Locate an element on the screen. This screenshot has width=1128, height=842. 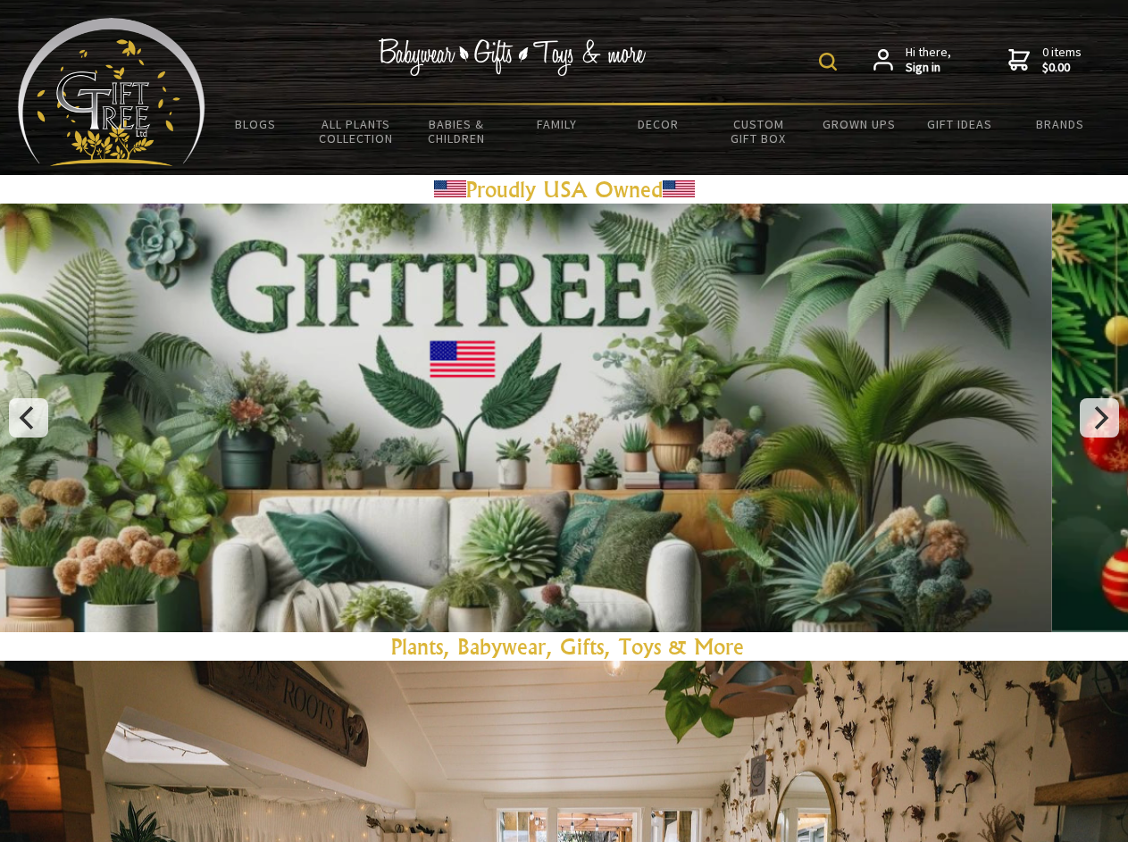
a: Brands is located at coordinates (1060, 124).